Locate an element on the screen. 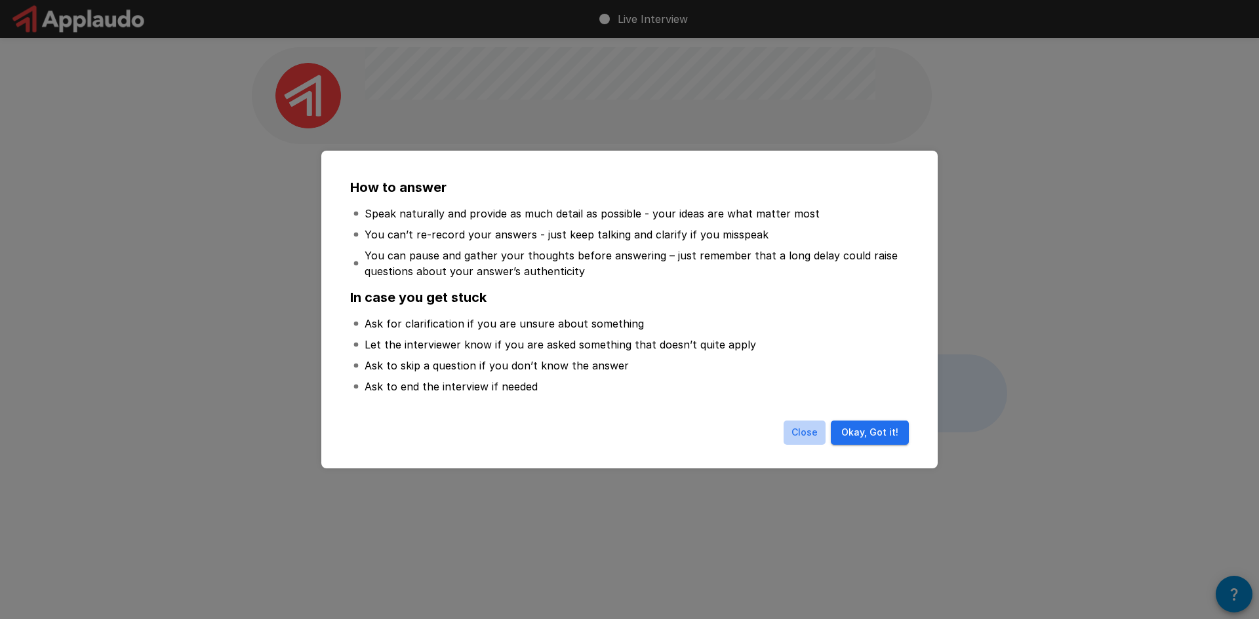 The image size is (1259, 619). p: Ask to skip a question if you don’t know the answer is located at coordinates (496, 366).